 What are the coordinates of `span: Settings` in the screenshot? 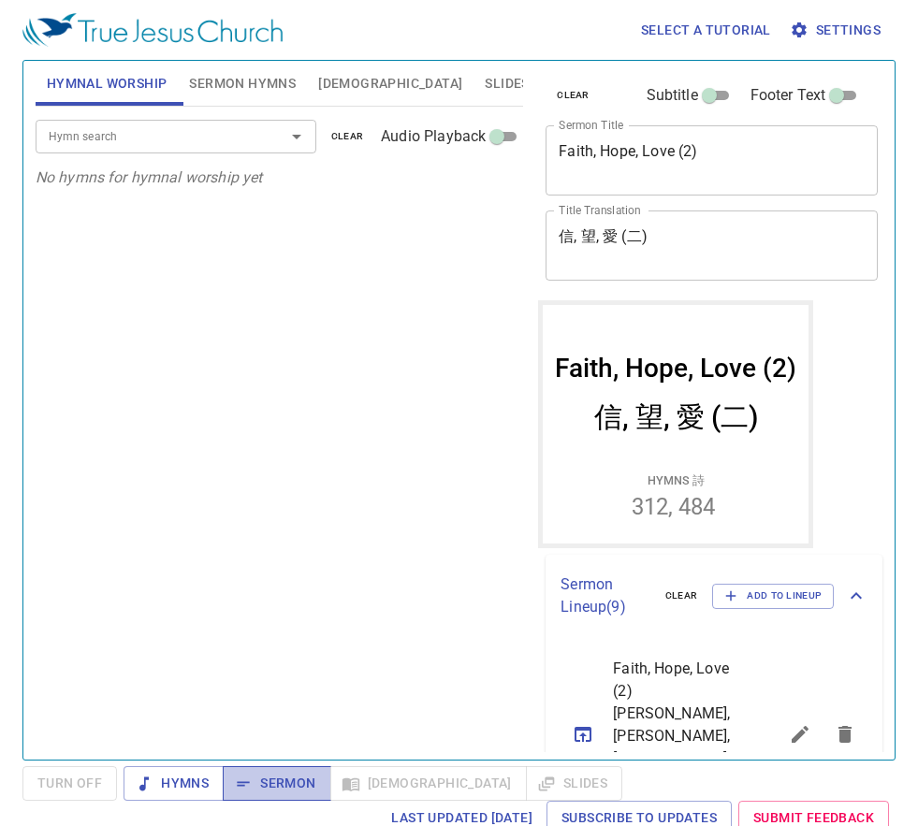 It's located at (836, 30).